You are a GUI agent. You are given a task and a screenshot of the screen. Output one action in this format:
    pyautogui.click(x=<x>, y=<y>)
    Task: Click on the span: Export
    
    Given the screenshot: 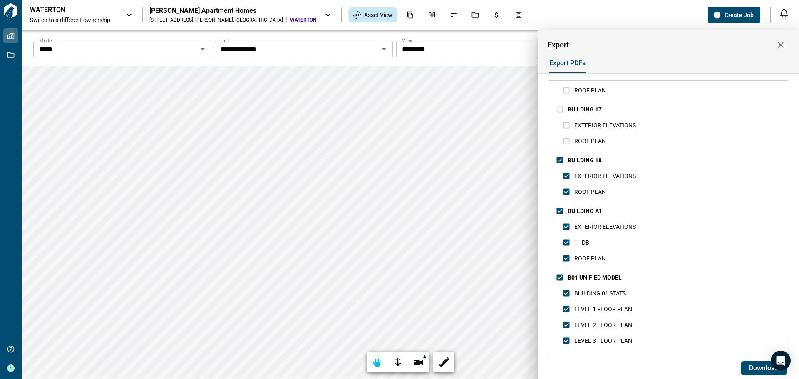 What is the action you would take?
    pyautogui.click(x=558, y=45)
    